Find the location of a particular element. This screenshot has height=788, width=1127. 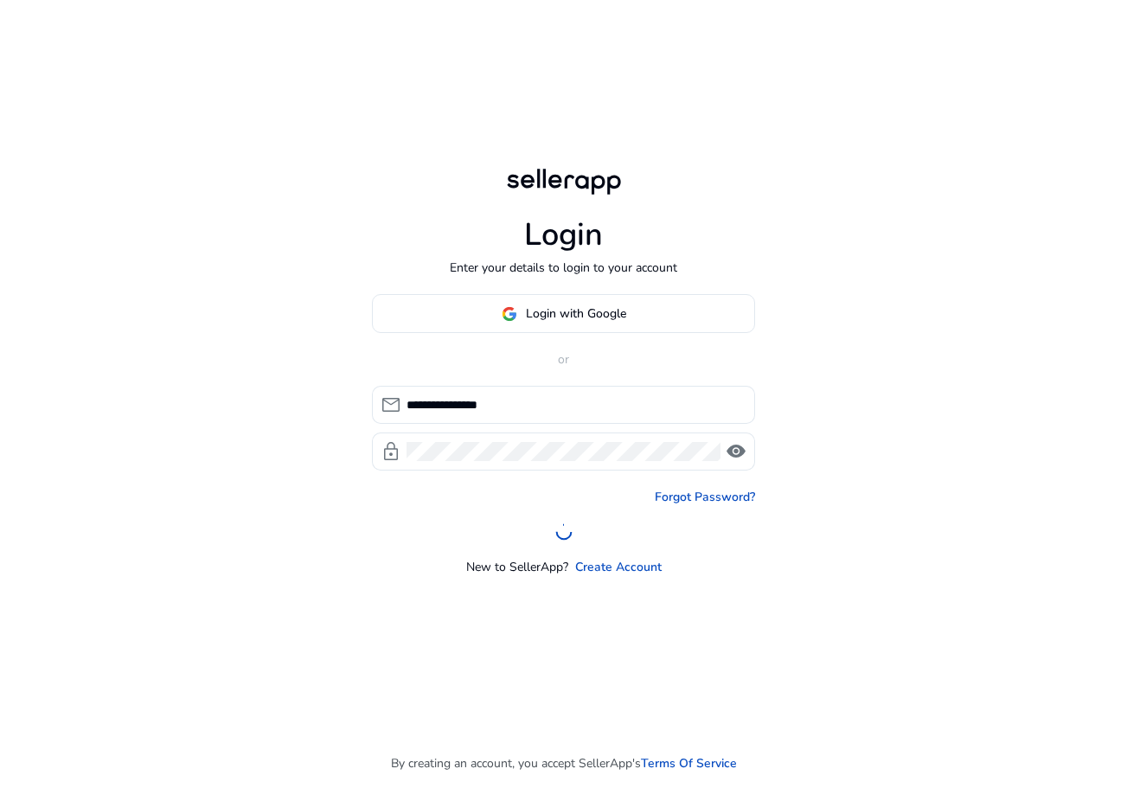

a: Terms Of Service is located at coordinates (688, 763).